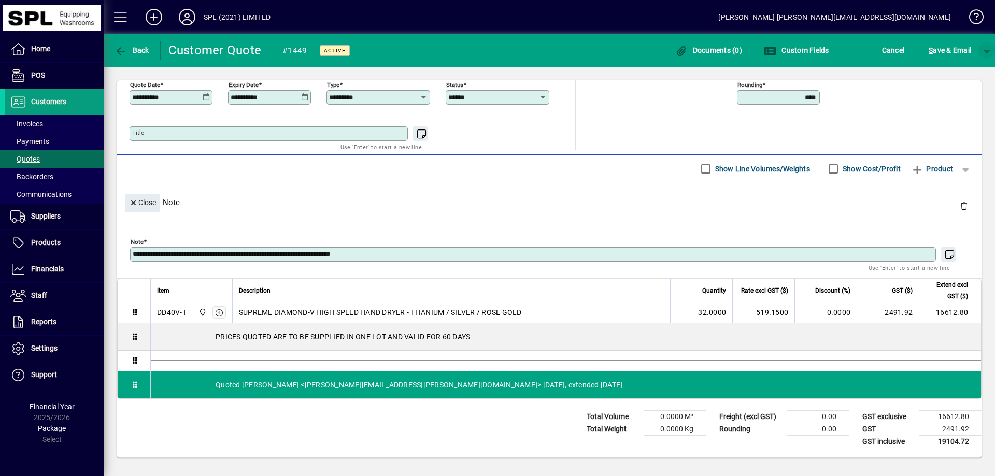 The height and width of the screenshot is (476, 995). What do you see at coordinates (454, 84) in the screenshot?
I see `mat-label: Status` at bounding box center [454, 84].